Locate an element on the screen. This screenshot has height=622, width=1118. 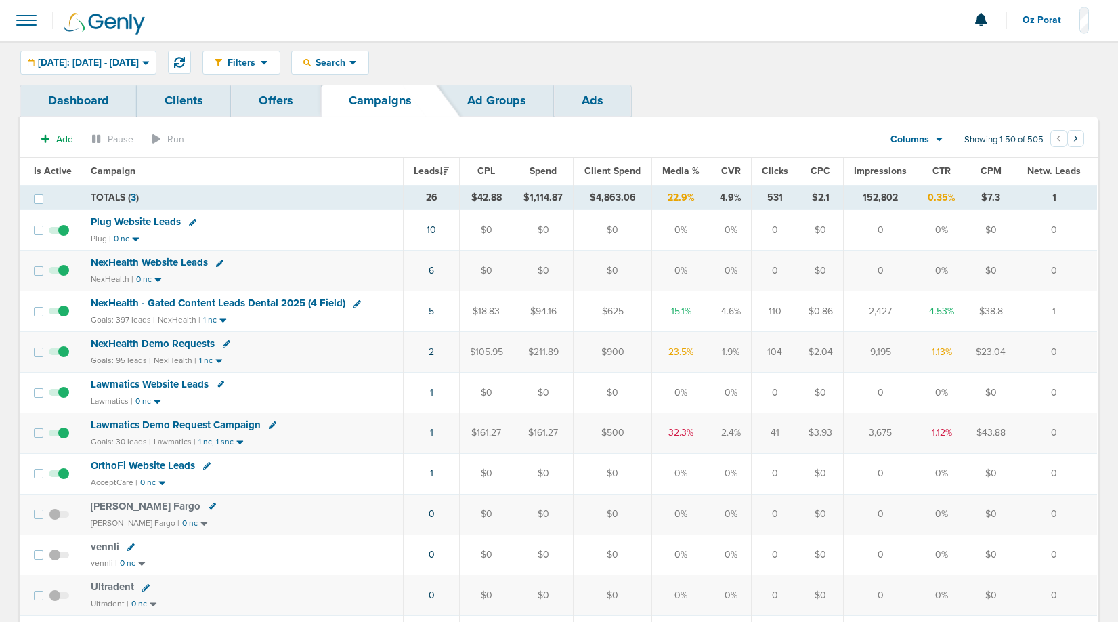
span: Oz Porat is located at coordinates (1046, 20).